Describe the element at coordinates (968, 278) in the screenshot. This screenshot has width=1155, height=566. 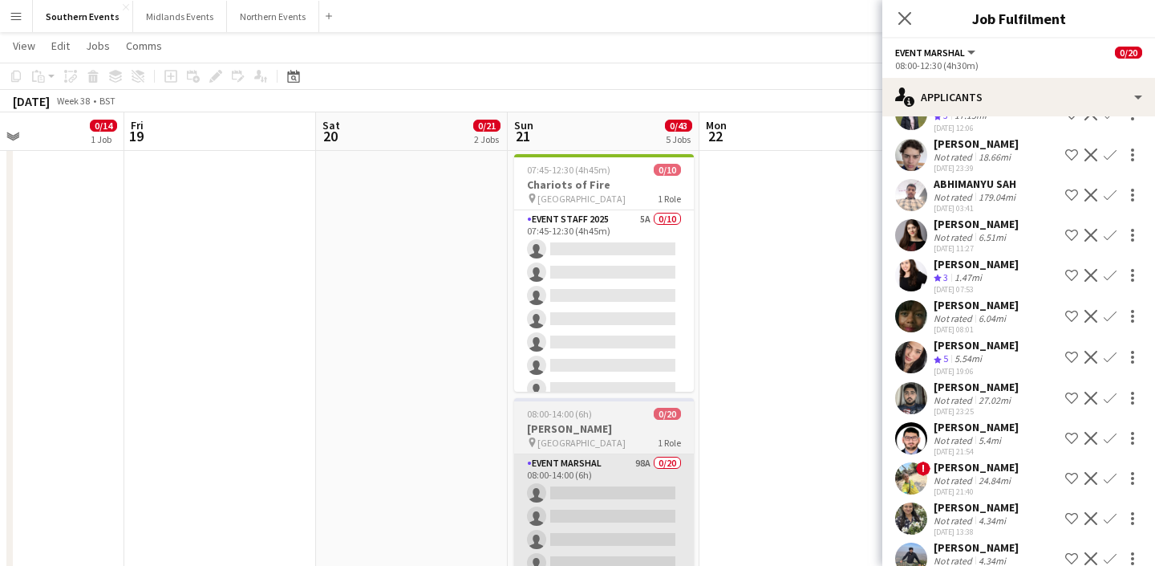
I see `div: 1.47mi` at that location.